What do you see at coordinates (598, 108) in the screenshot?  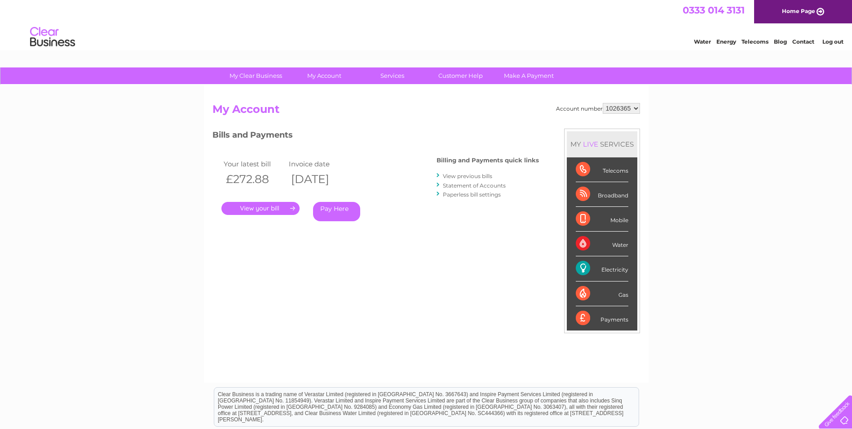 I see `div: Account number` at bounding box center [598, 108].